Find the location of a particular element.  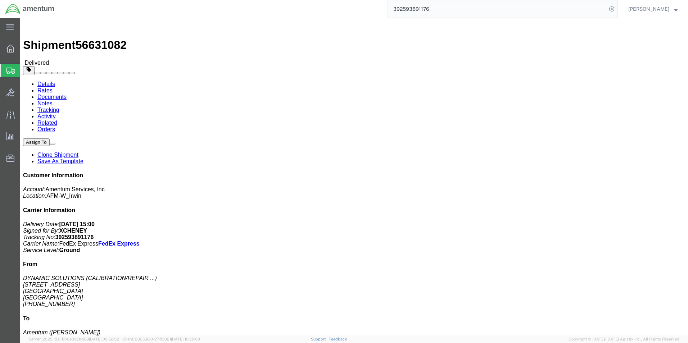

input: Search for shipment number, reference number is located at coordinates (498, 9).